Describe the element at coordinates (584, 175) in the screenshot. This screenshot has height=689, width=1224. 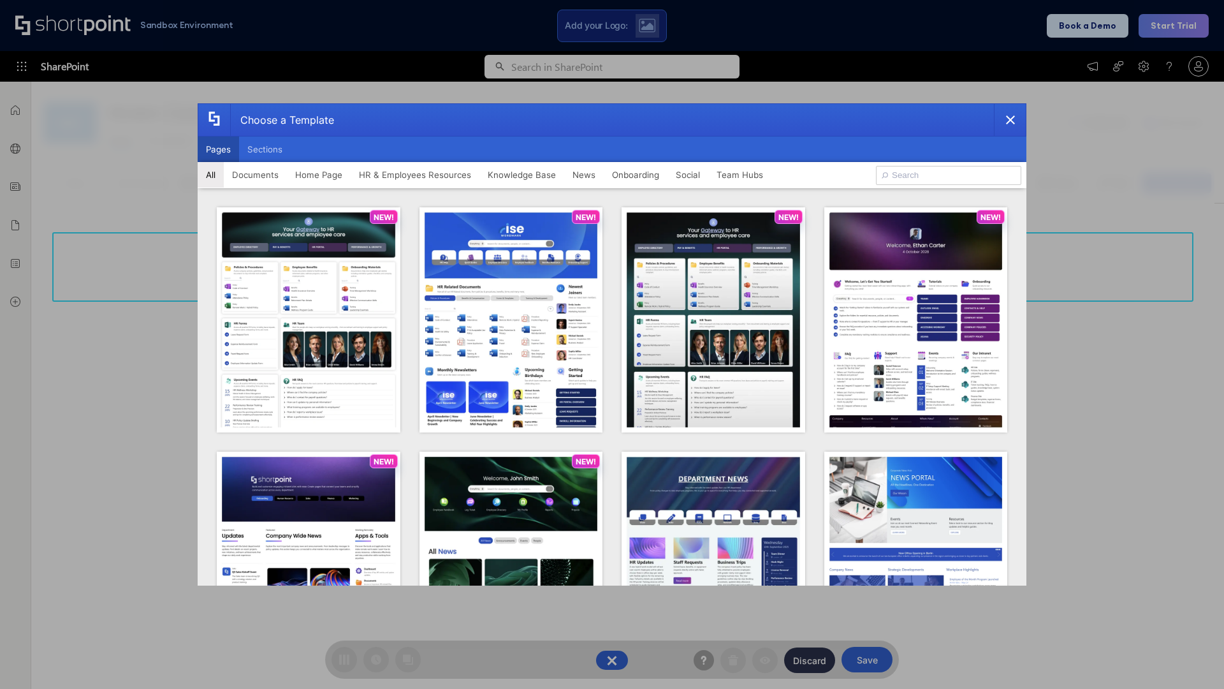
I see `button: News` at that location.